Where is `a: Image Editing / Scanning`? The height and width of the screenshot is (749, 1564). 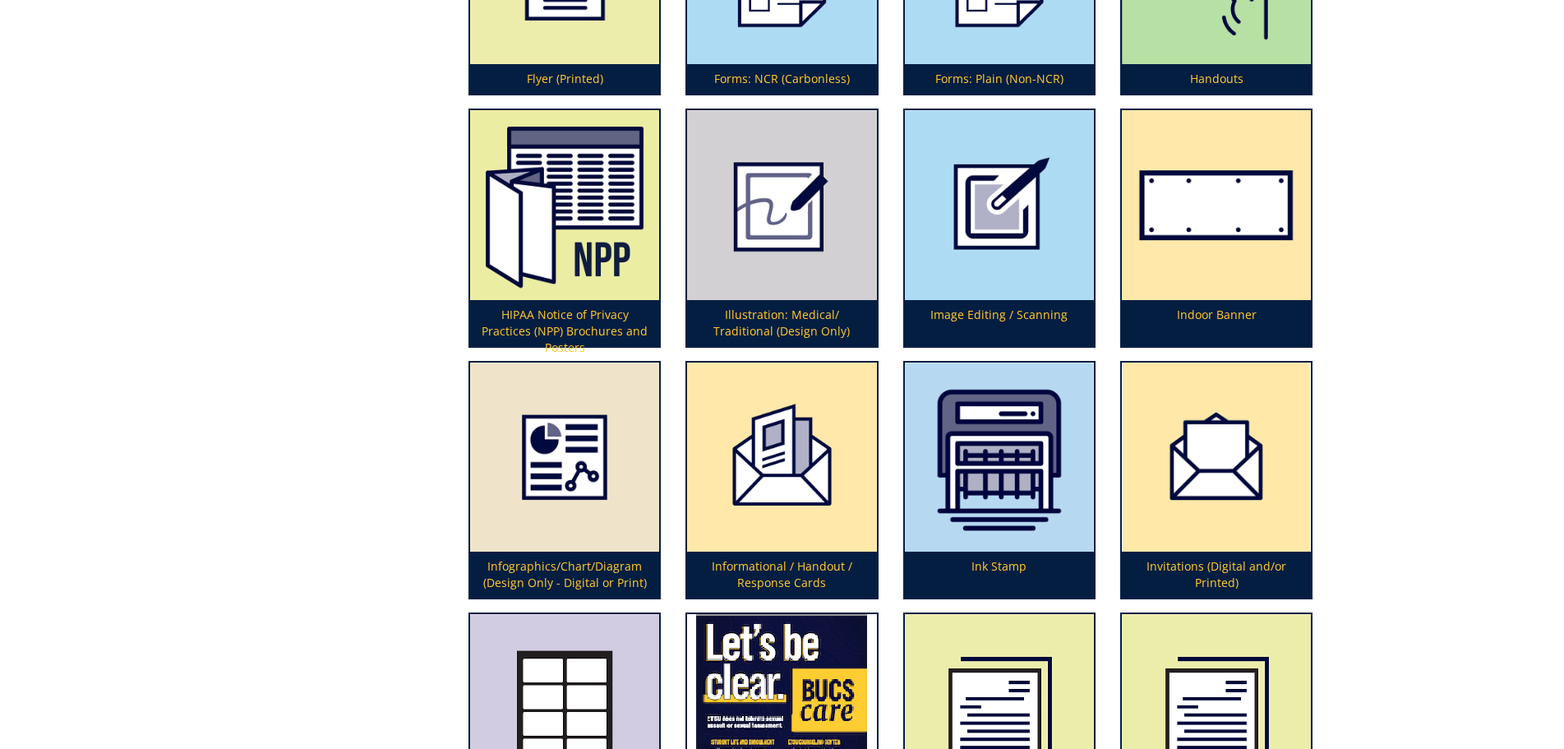 a: Image Editing / Scanning is located at coordinates (999, 228).